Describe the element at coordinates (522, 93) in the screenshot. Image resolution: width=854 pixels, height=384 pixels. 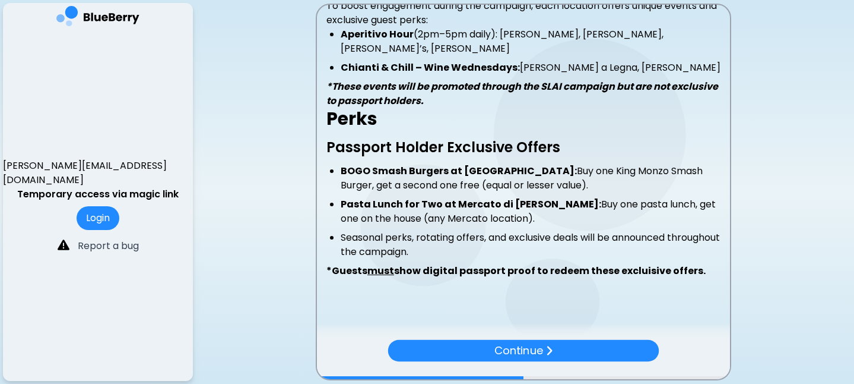
I see `strong: *These events will be promoted through the SLAI campaign but are not exclusive to passport holders.` at that location.